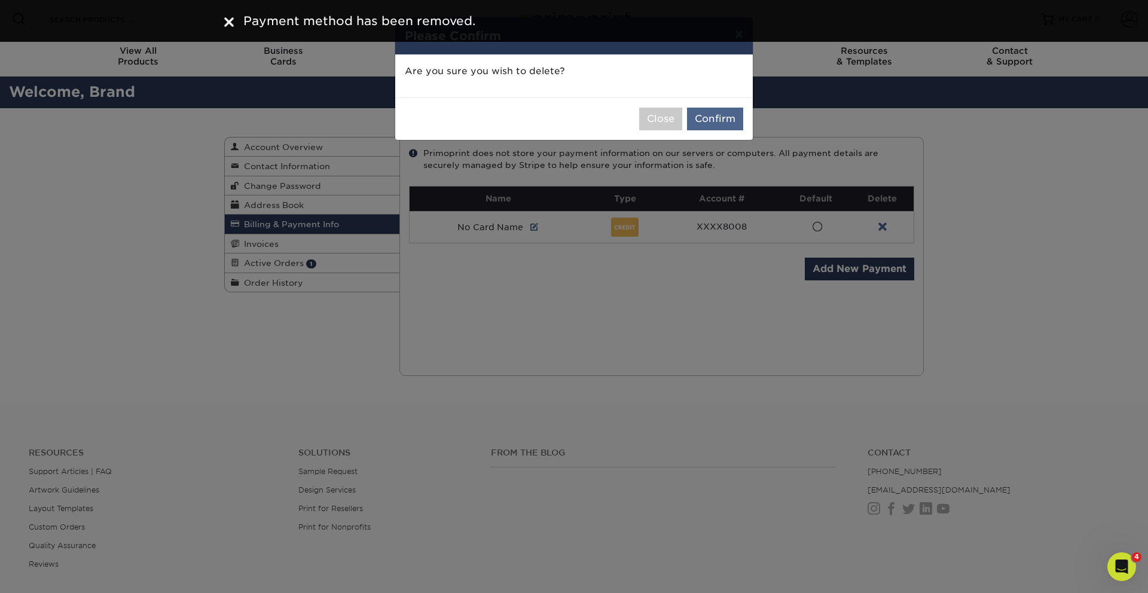  I want to click on button: Close, so click(661, 119).